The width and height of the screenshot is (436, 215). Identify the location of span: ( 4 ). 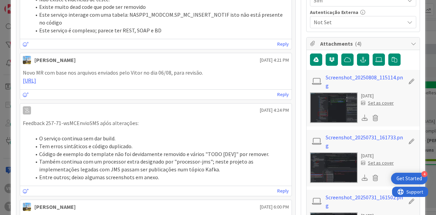
(358, 44).